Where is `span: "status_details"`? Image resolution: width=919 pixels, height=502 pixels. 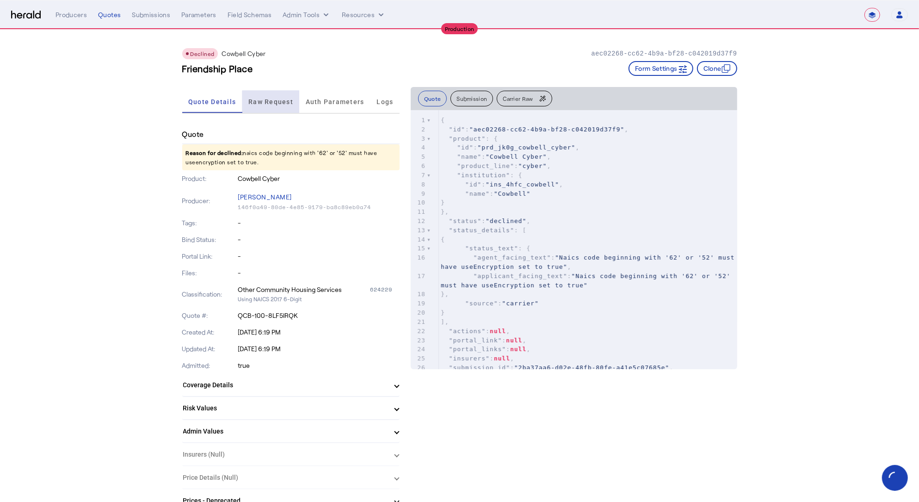 span: "status_details" is located at coordinates (481, 230).